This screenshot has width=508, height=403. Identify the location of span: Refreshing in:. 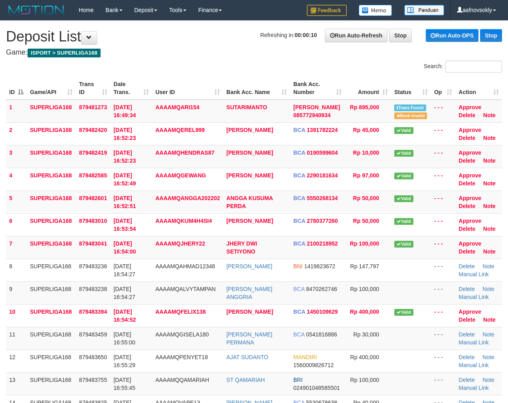
(288, 35).